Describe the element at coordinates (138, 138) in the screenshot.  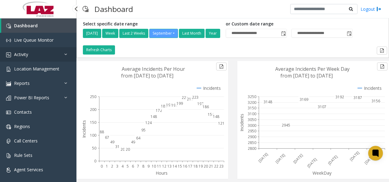
I see `text: 64` at that location.